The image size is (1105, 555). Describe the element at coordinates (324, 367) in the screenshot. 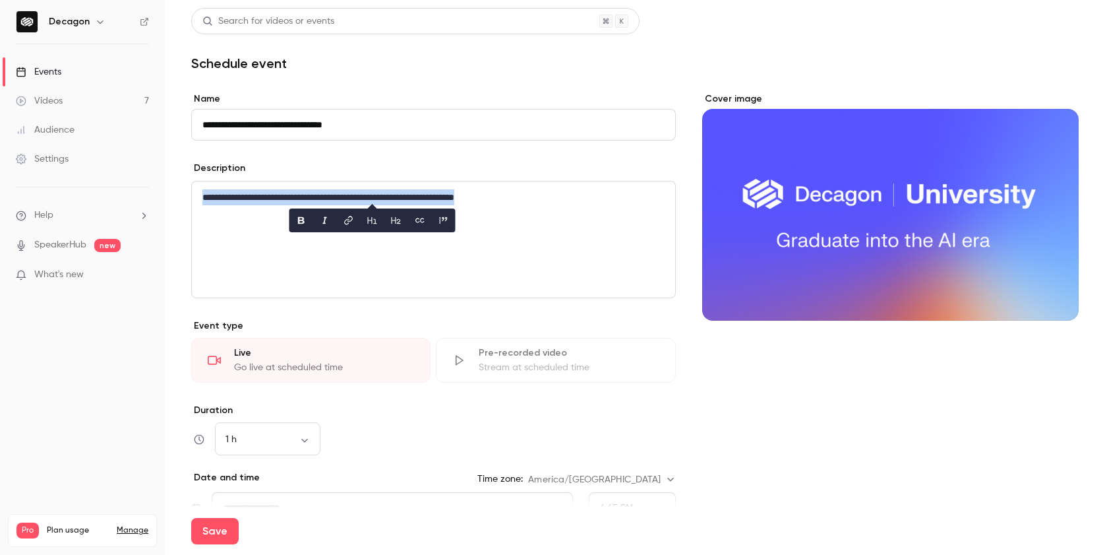

I see `div: Go live at scheduled time` at that location.